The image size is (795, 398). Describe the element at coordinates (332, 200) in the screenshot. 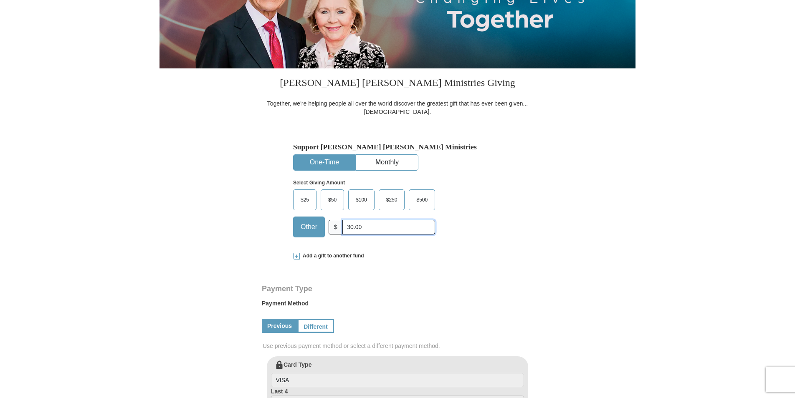

I see `span: $50` at that location.